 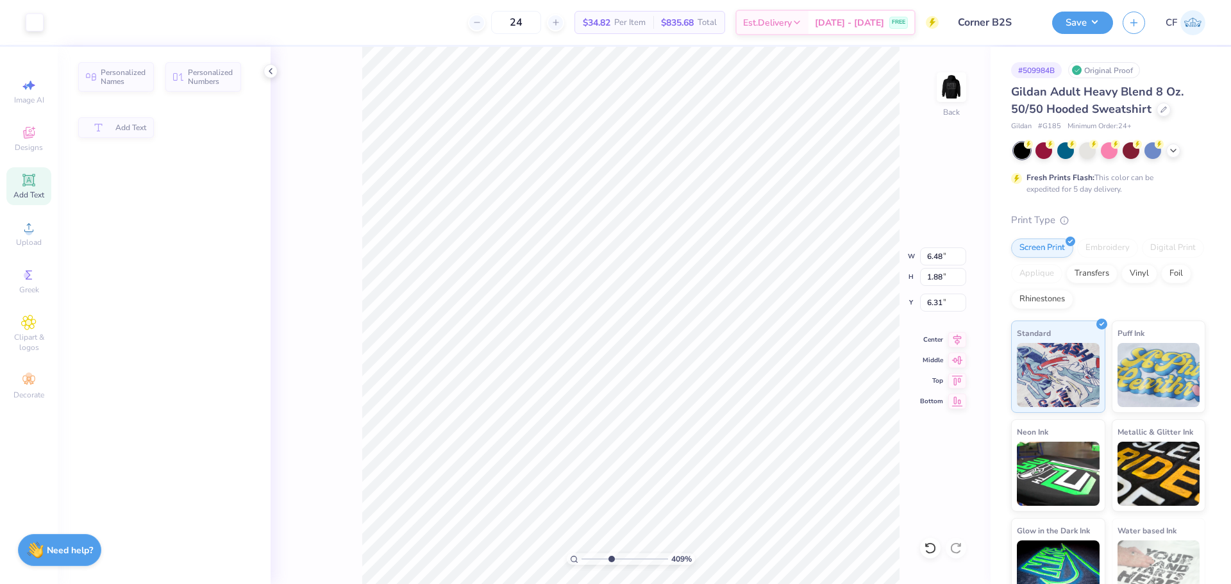 I want to click on div: Applique, so click(x=1036, y=274).